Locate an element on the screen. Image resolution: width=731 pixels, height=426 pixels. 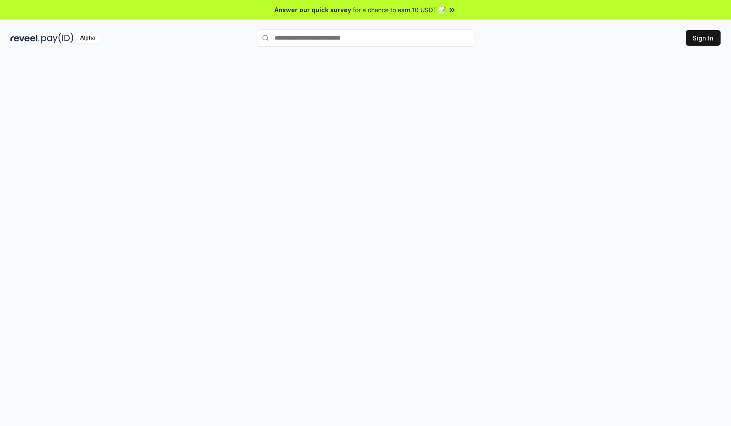
div: Alpha is located at coordinates (87, 38).